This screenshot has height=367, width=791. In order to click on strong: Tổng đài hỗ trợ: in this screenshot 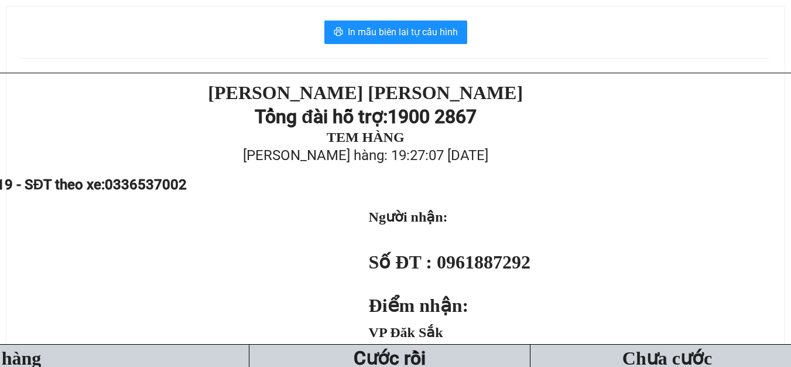, I will do `click(321, 117)`.